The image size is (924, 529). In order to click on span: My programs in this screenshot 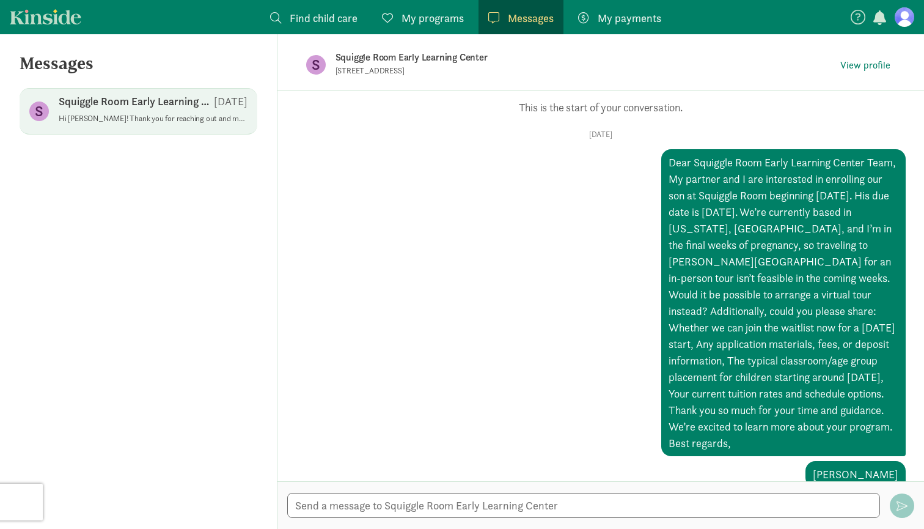, I will do `click(433, 18)`.